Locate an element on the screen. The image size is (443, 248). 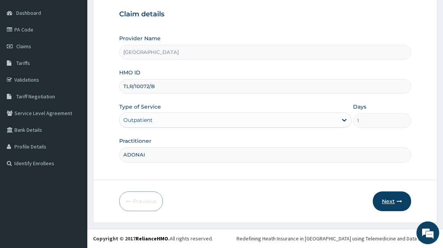
h3: Claim details is located at coordinates (265, 14).